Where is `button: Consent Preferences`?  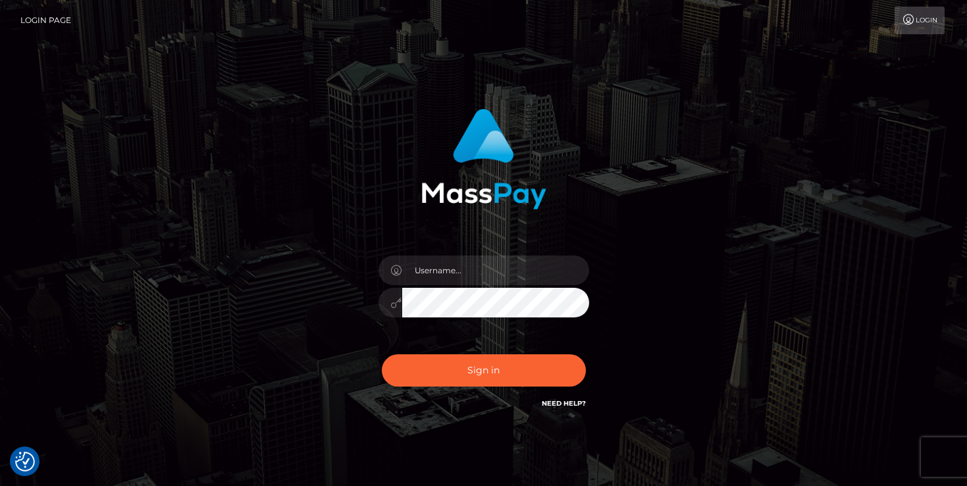 button: Consent Preferences is located at coordinates (25, 461).